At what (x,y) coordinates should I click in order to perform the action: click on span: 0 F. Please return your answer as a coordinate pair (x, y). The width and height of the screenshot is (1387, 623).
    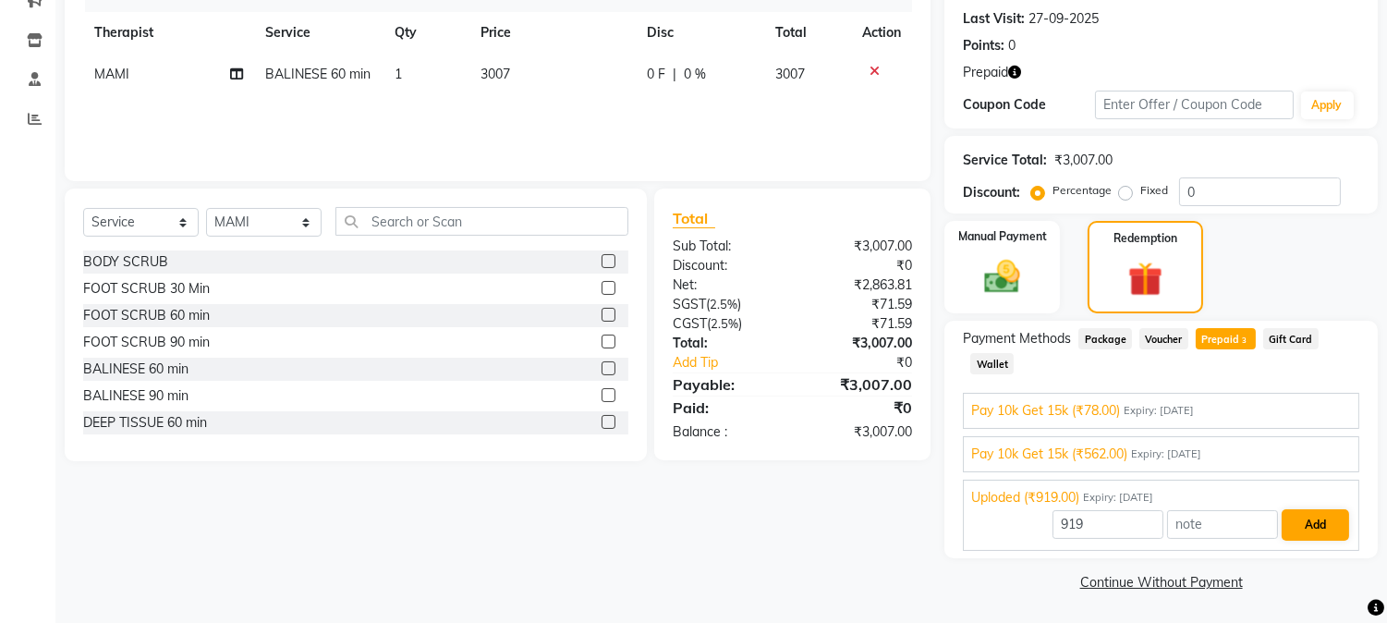
    Looking at the image, I should click on (656, 74).